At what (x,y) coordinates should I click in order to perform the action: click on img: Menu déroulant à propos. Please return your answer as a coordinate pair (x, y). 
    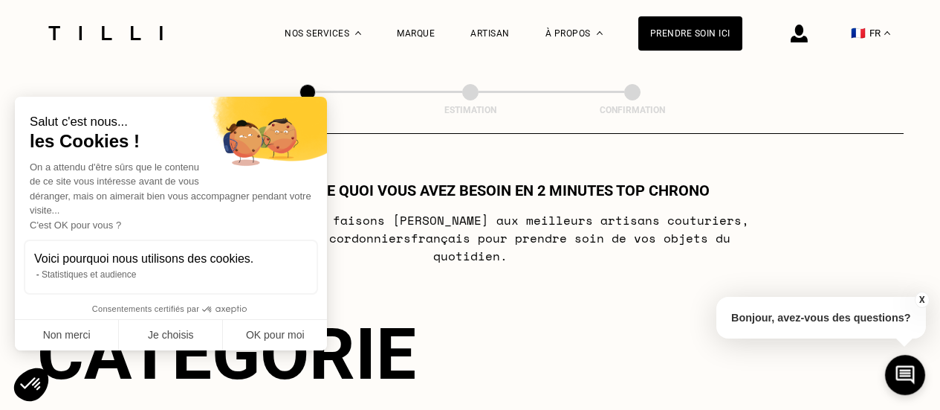
    Looking at the image, I should click on (600, 33).